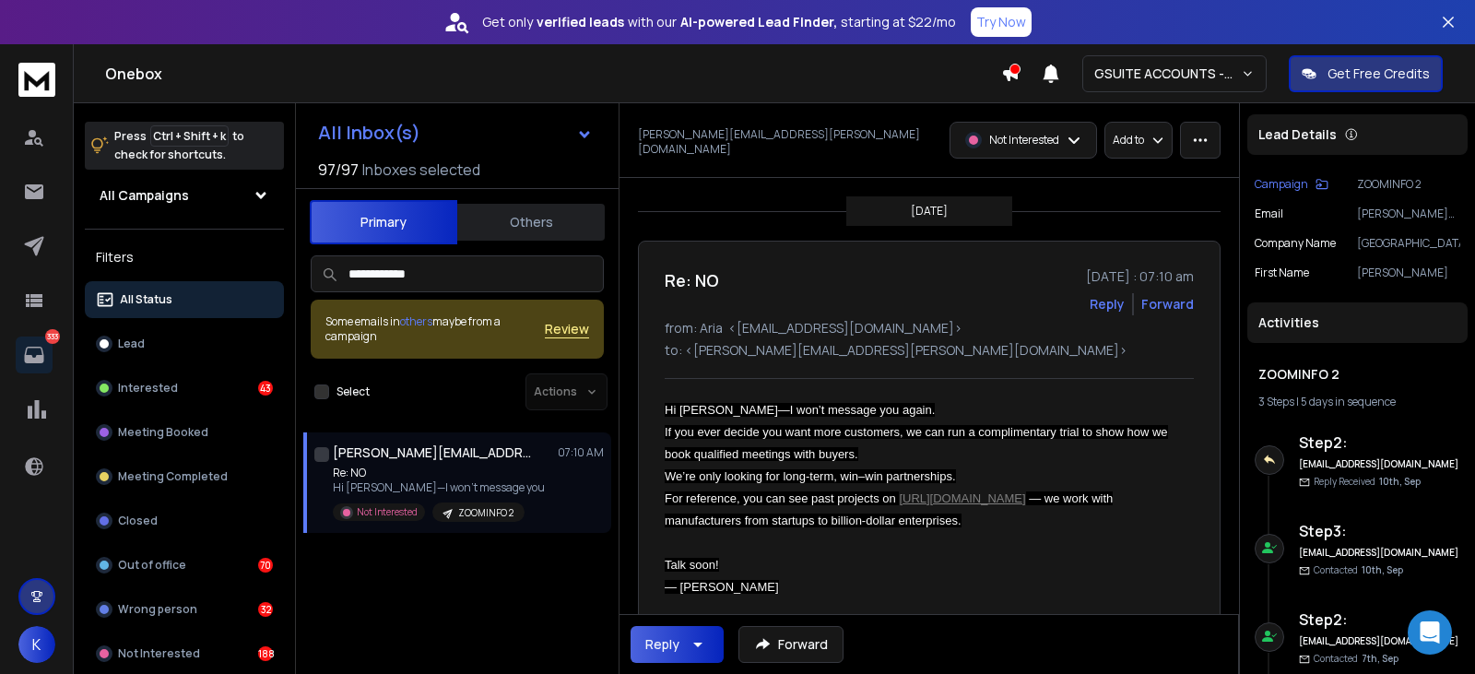 The image size is (1475, 674). I want to click on button: Campaign, so click(1292, 184).